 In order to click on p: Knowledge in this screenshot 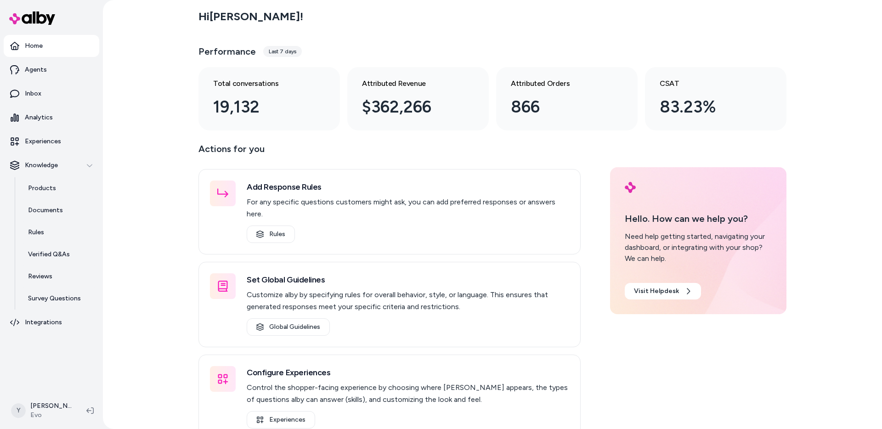, I will do `click(41, 165)`.